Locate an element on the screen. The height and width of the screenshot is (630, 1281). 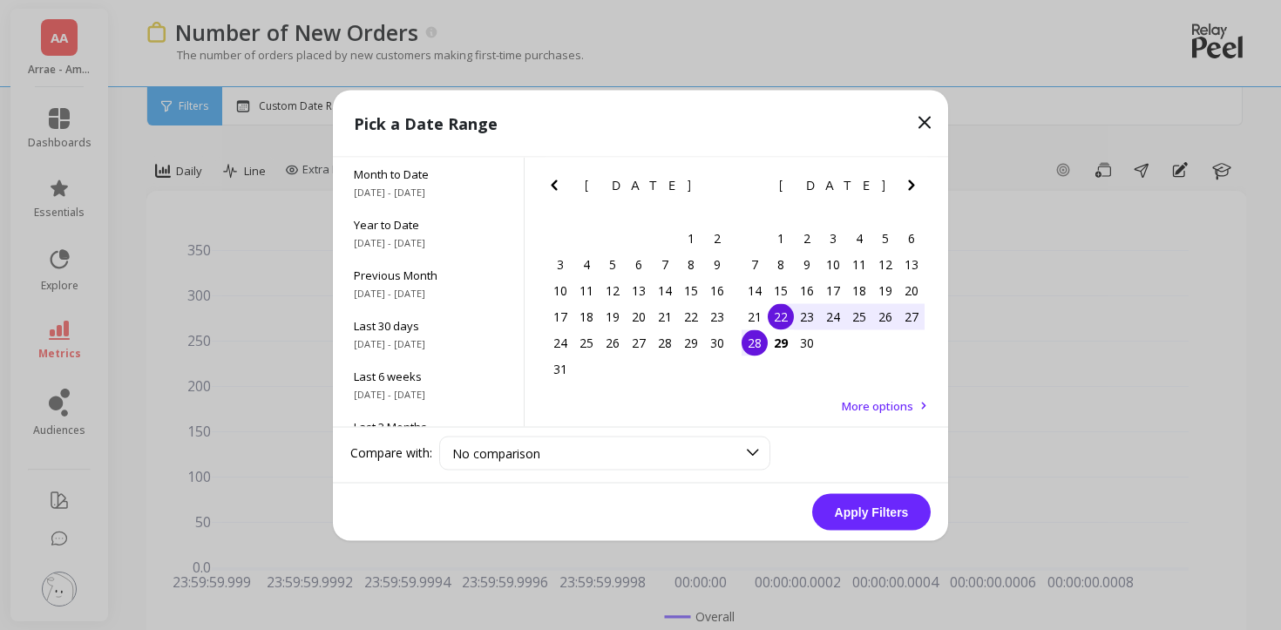
div: Choose Wednesday, August 20th, 2025 is located at coordinates (639, 316).